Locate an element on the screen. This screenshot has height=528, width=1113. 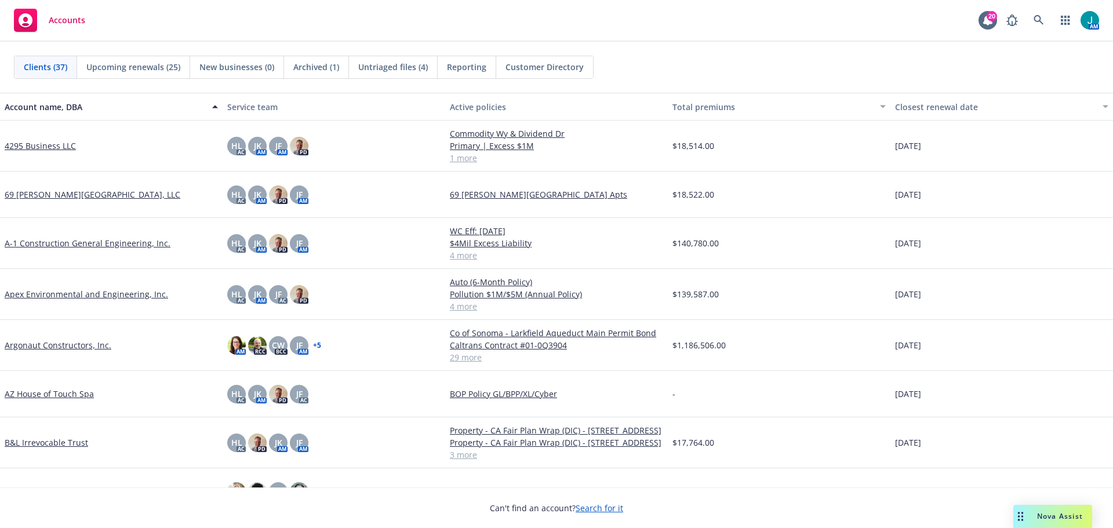
span: Accounts is located at coordinates (67, 20).